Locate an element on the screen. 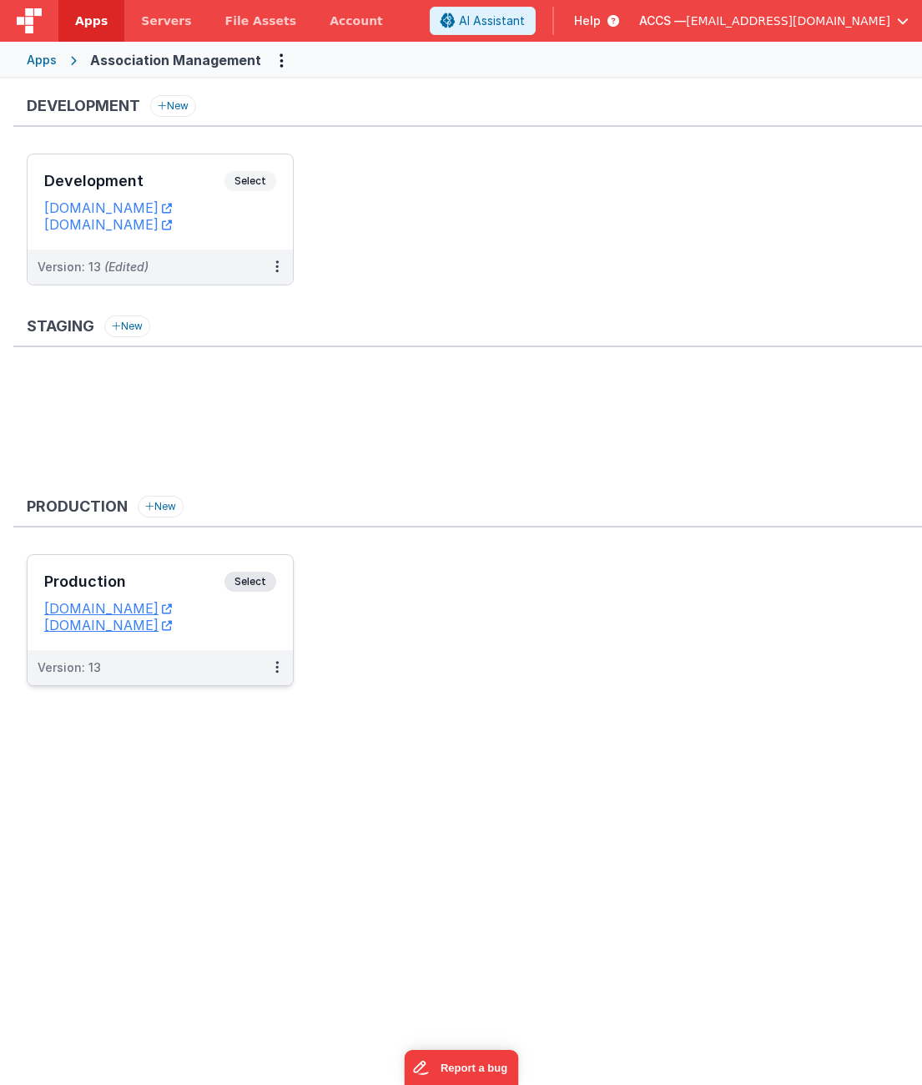 The image size is (922, 1085). span: (Edited) is located at coordinates (126, 266).